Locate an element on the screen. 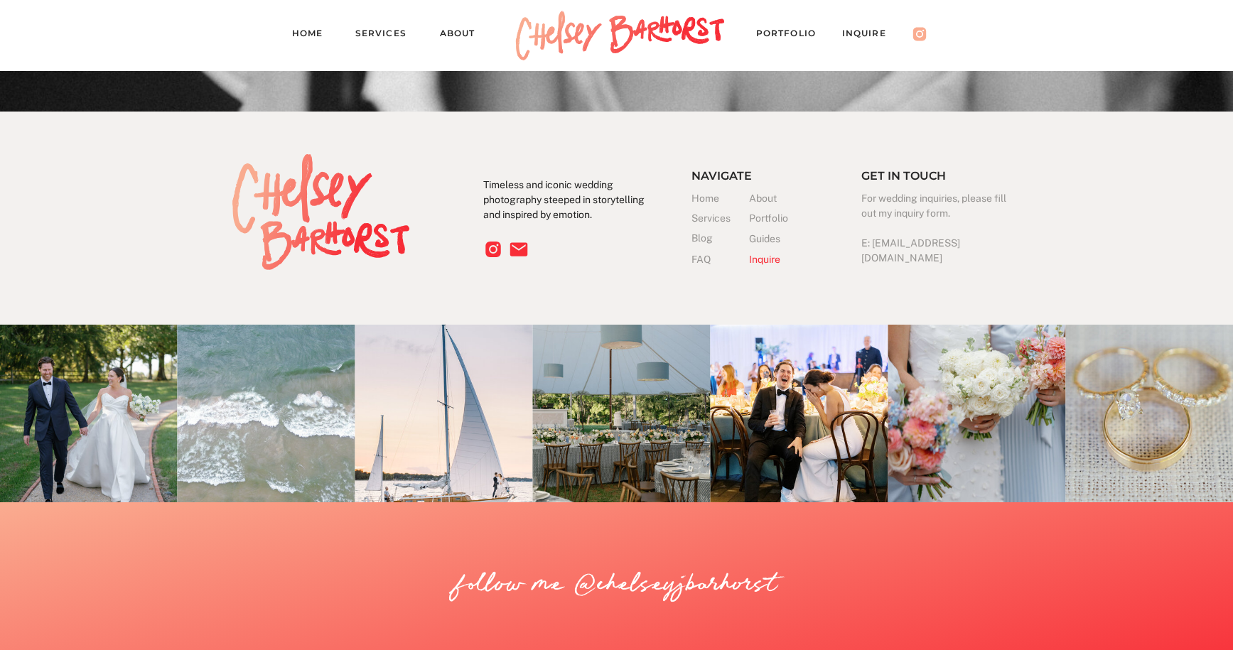 Image resolution: width=1233 pixels, height=650 pixels. img: Reception-84_websize is located at coordinates (799, 414).